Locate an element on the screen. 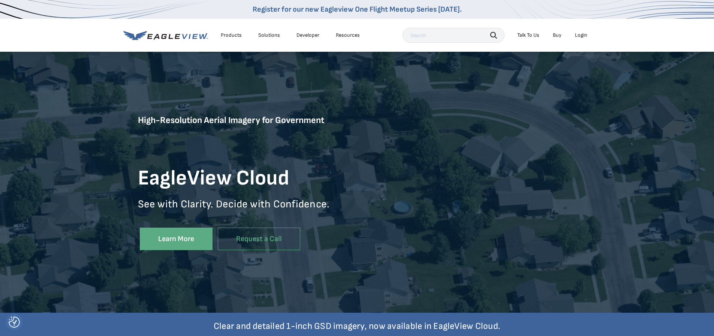 This screenshot has height=336, width=714. a: Request a Call is located at coordinates (259, 239).